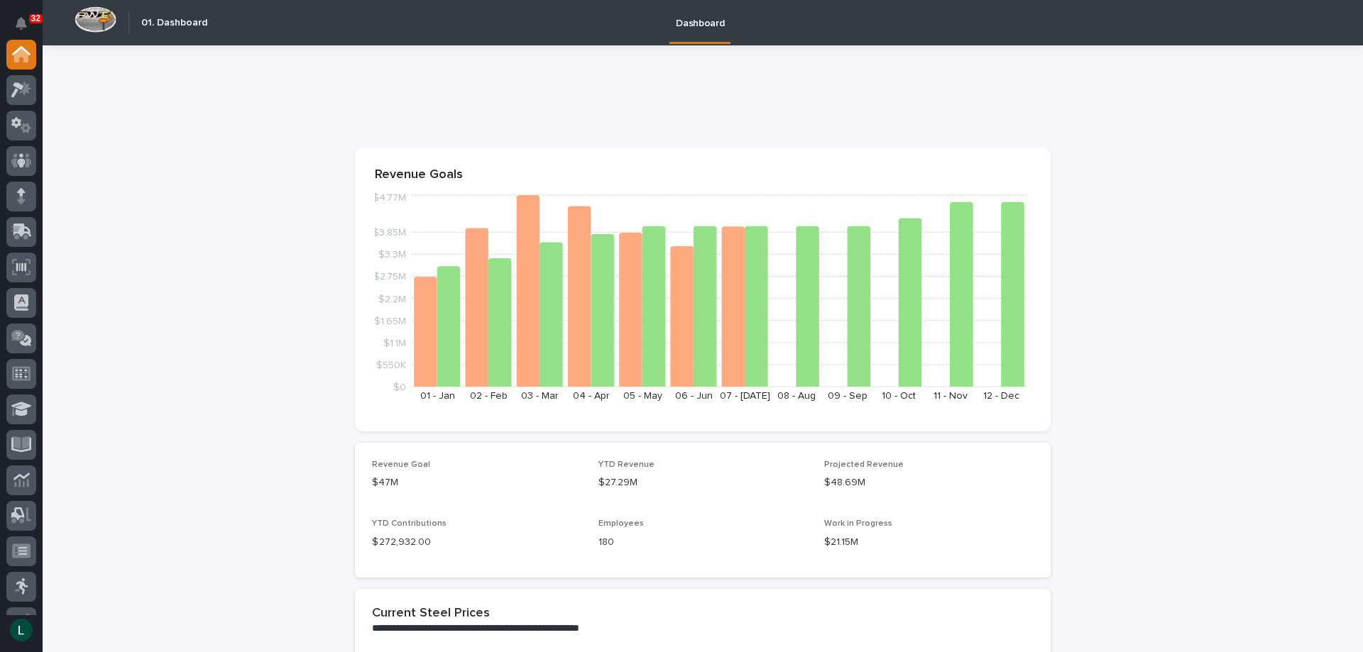 The height and width of the screenshot is (652, 1363). What do you see at coordinates (847, 396) in the screenshot?
I see `text: 09 - Sep` at bounding box center [847, 396].